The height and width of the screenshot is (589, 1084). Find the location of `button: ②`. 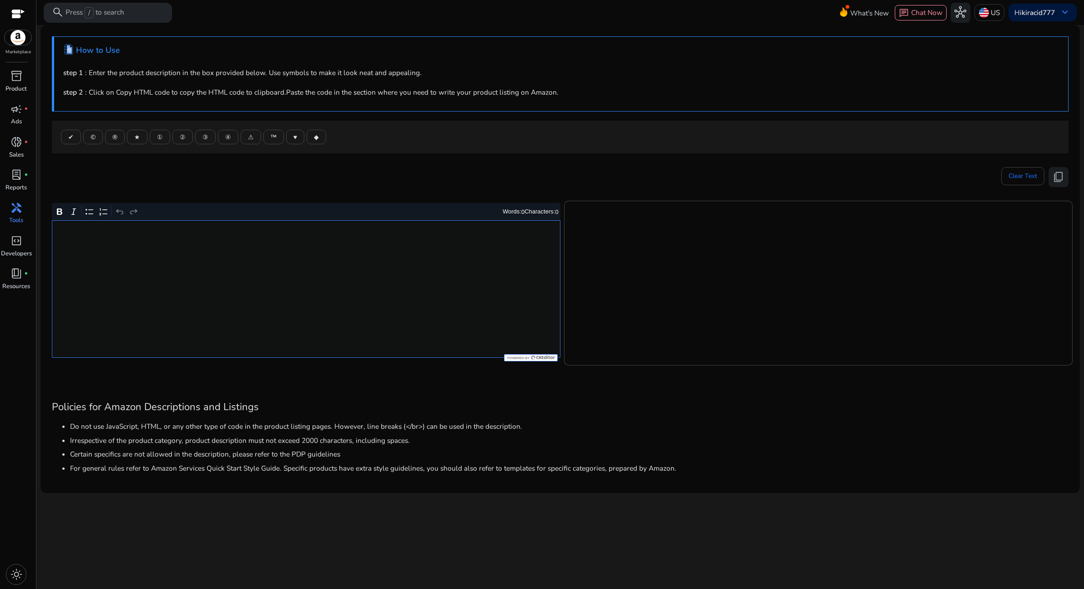

button: ② is located at coordinates (182, 137).